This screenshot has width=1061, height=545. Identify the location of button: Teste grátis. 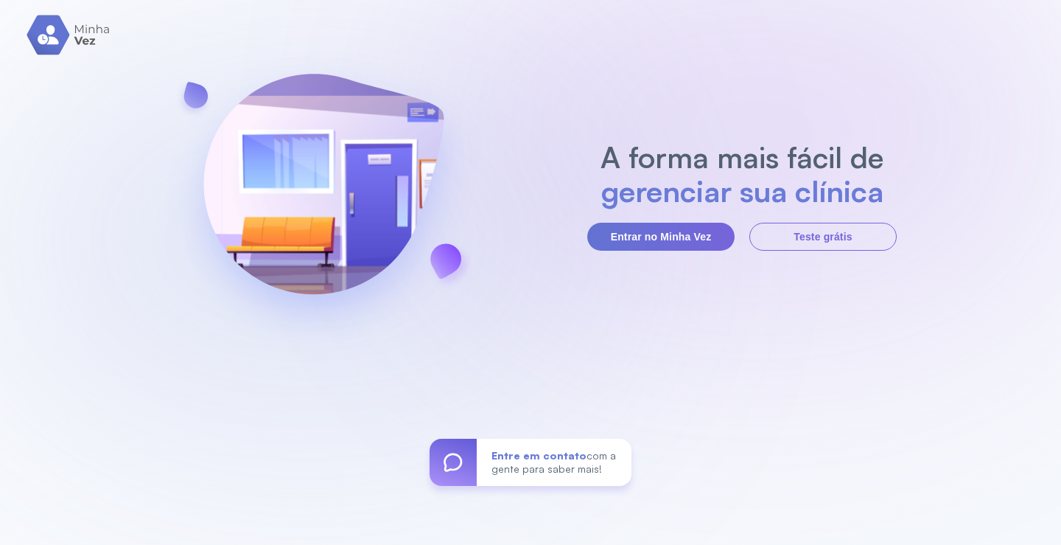
(823, 237).